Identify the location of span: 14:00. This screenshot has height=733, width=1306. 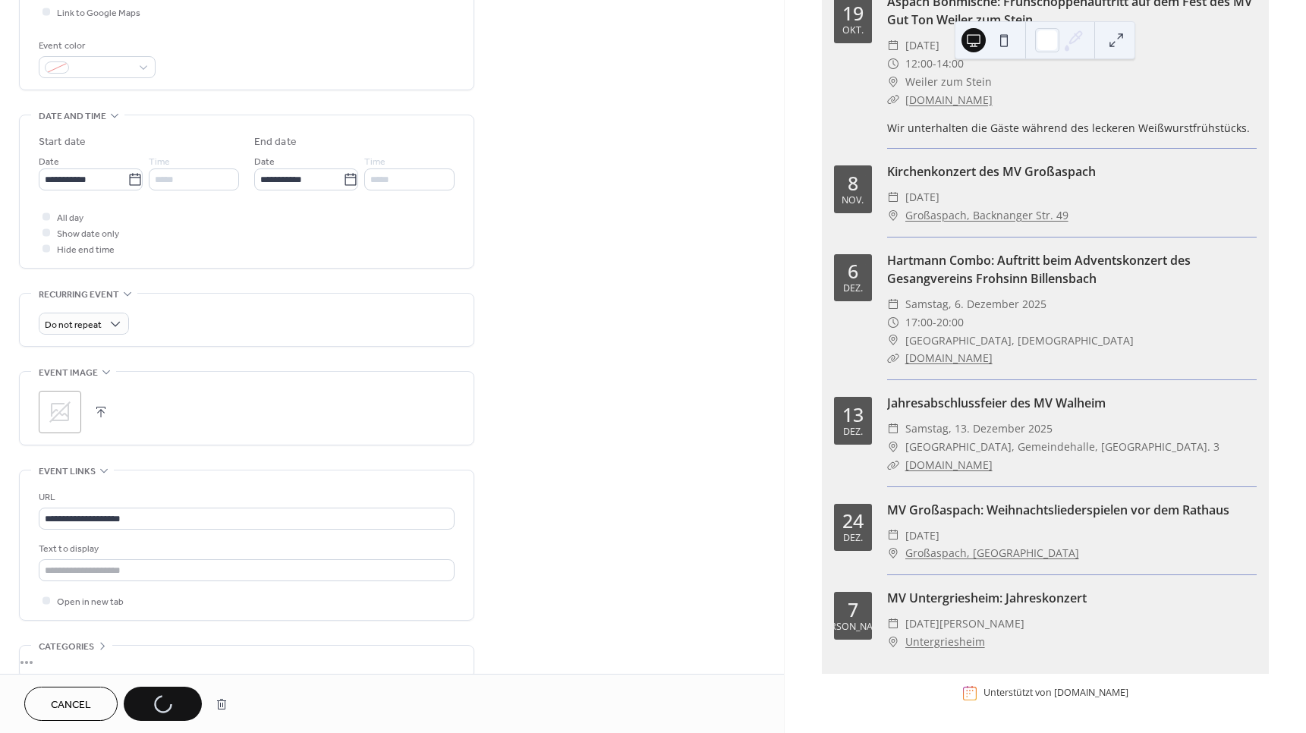
(950, 64).